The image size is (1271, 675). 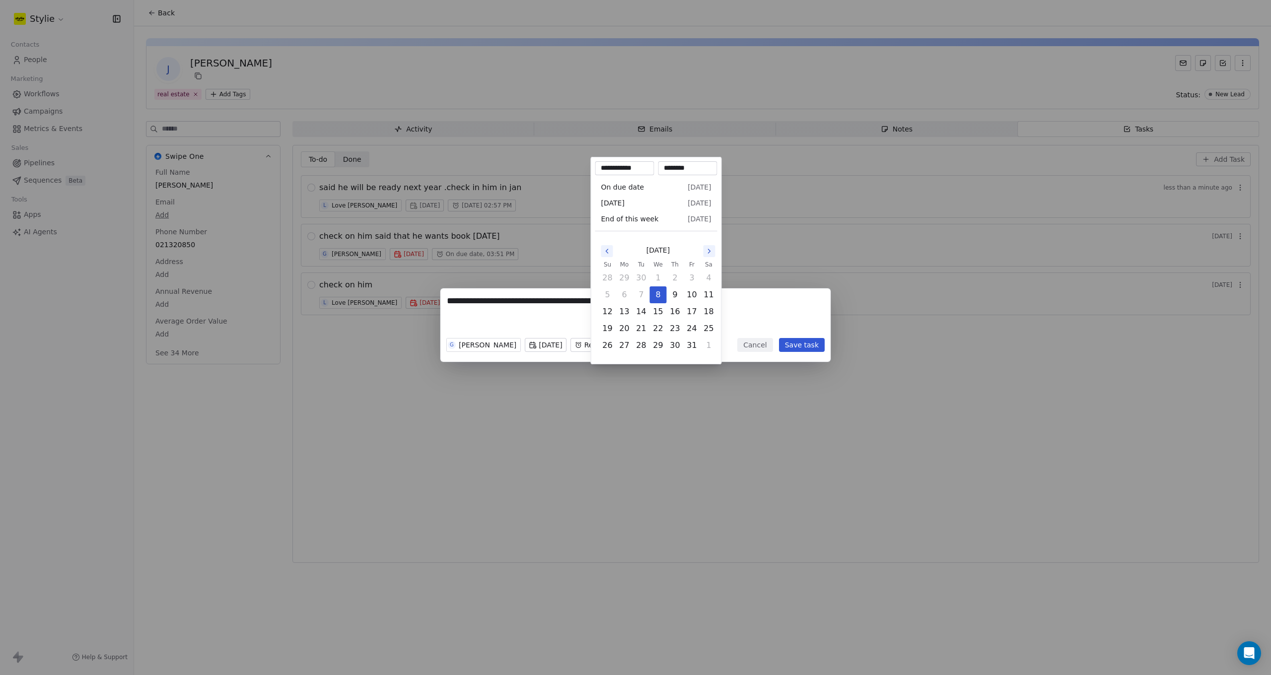 What do you see at coordinates (624, 329) in the screenshot?
I see `button: Monday, October 20th, 2025` at bounding box center [624, 329].